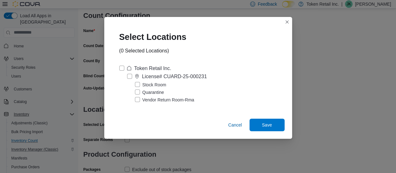 Image resolution: width=396 pixels, height=173 pixels. What do you see at coordinates (155, 36) in the screenshot?
I see `div: Select Locations` at bounding box center [155, 36].